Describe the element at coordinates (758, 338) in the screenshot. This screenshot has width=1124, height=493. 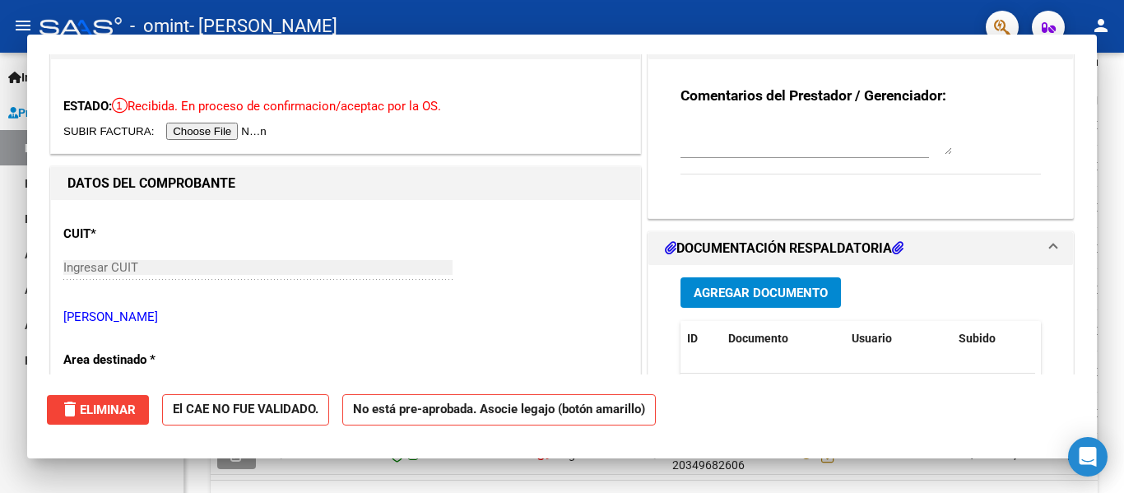
I see `span: Documento` at that location.